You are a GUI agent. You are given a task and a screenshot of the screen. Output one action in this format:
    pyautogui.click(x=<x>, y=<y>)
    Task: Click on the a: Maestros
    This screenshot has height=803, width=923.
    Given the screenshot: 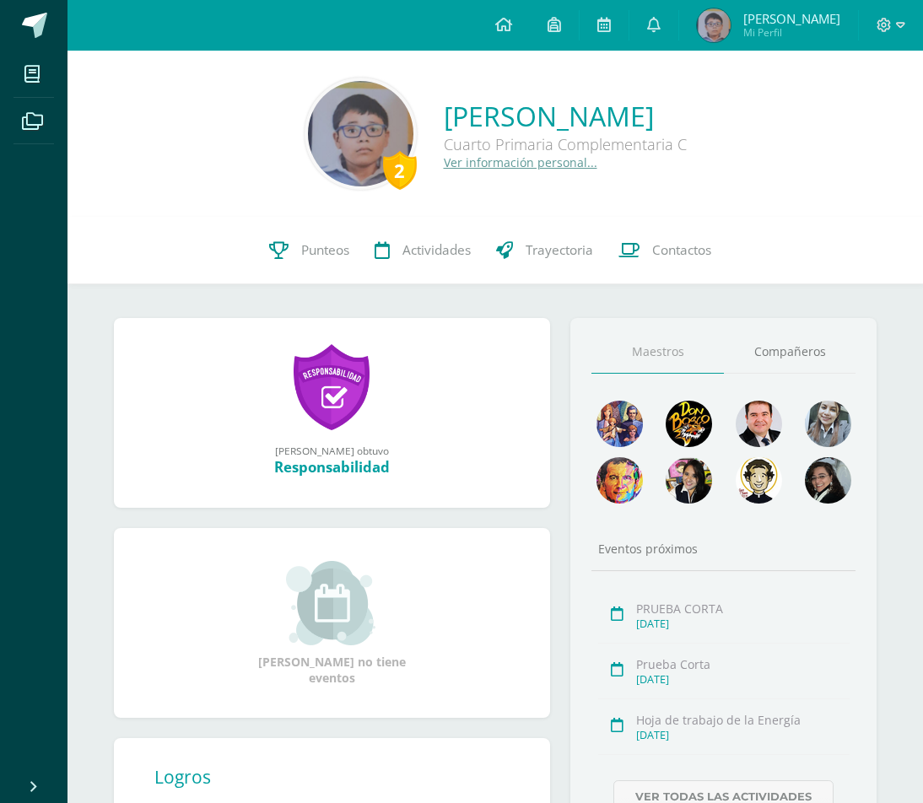 What is the action you would take?
    pyautogui.click(x=657, y=352)
    